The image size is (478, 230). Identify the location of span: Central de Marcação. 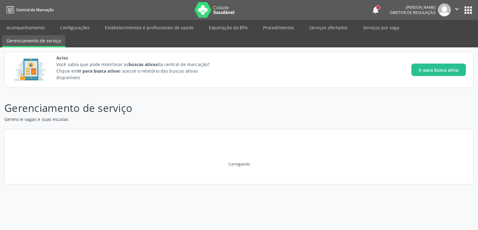
(35, 10).